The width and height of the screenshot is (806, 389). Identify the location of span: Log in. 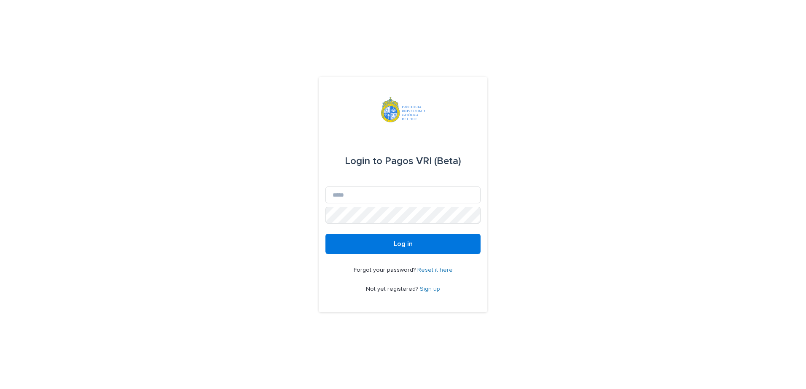
(403, 244).